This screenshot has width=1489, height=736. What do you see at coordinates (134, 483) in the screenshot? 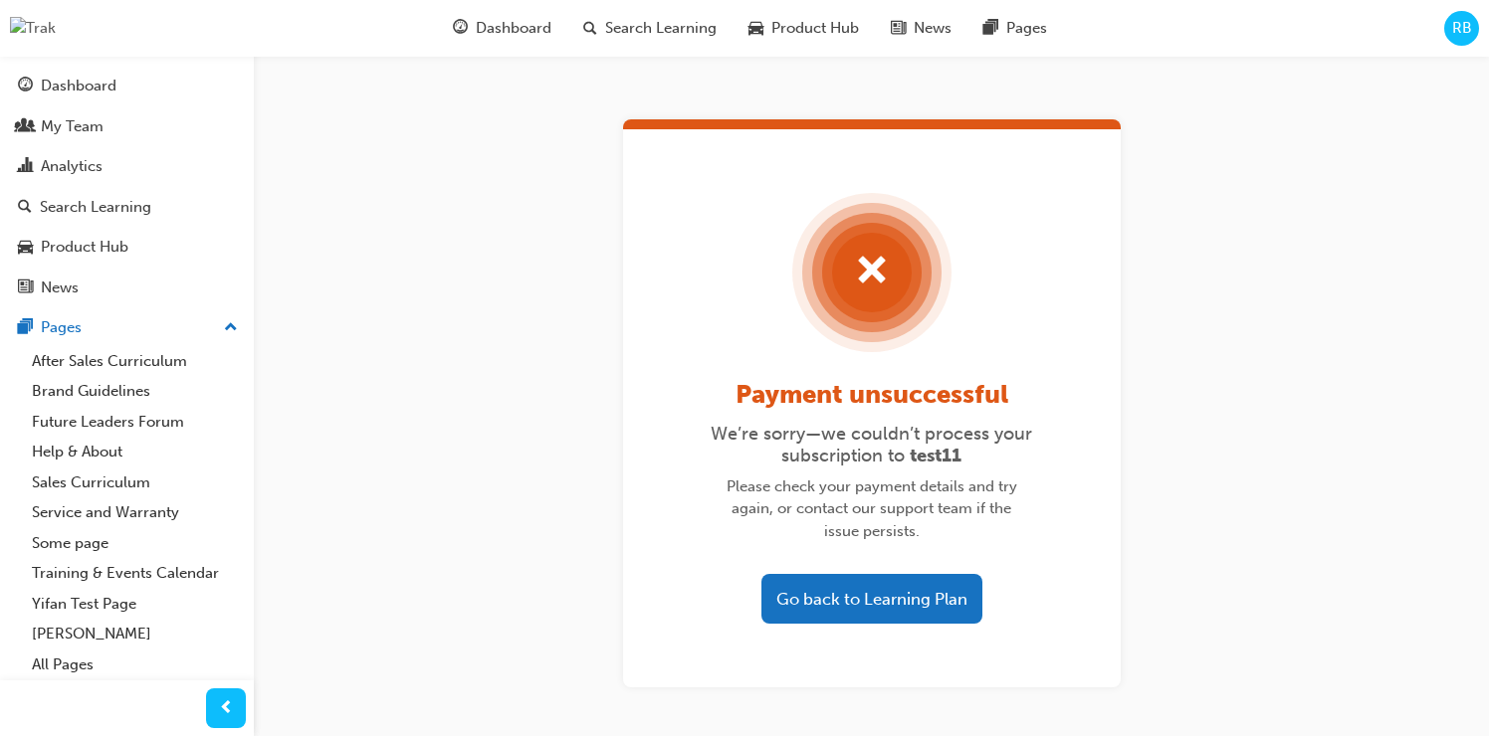
I see `a: Sales Curriculum` at bounding box center [134, 483].